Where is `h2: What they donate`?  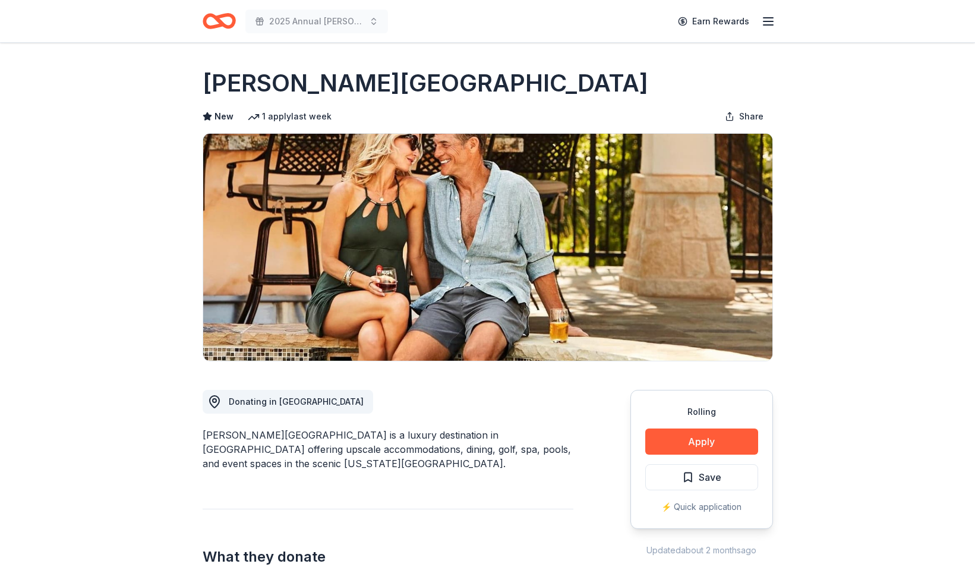
h2: What they donate is located at coordinates (388, 557).